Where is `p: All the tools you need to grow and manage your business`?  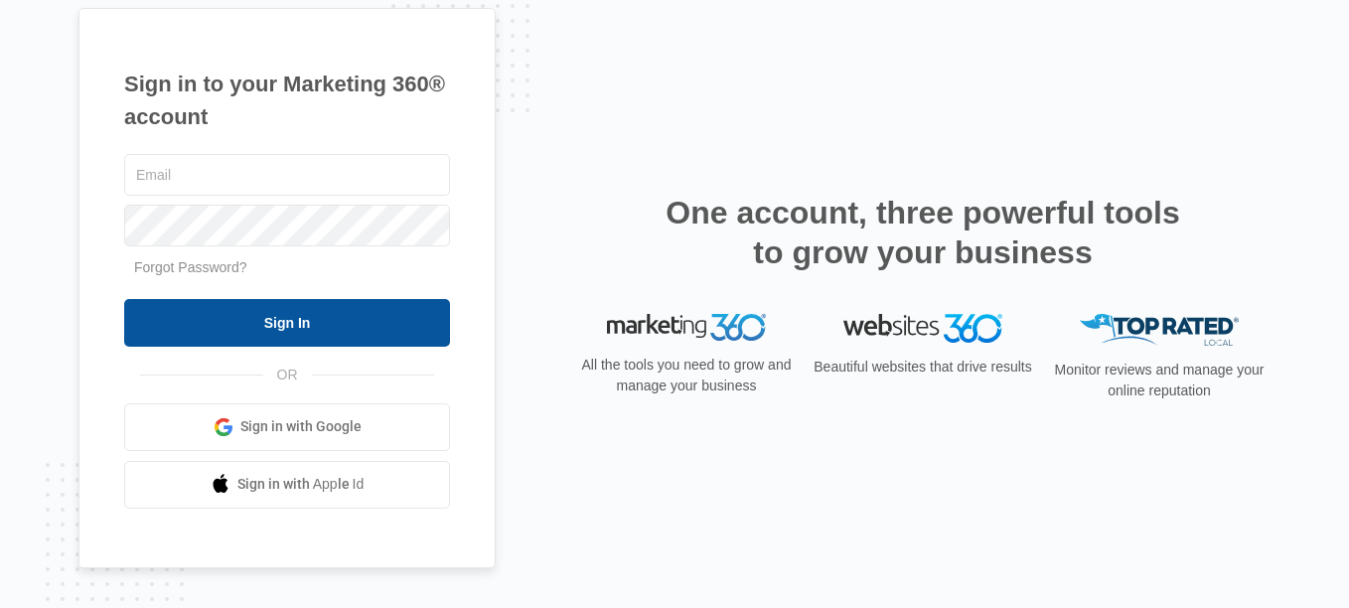 p: All the tools you need to grow and manage your business is located at coordinates (686, 375).